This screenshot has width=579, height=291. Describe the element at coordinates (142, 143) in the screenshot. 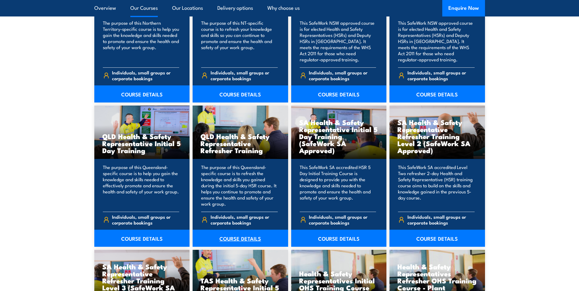

I see `h3: QLD Health & Safety Representative Initial 5 Day Training` at that location.